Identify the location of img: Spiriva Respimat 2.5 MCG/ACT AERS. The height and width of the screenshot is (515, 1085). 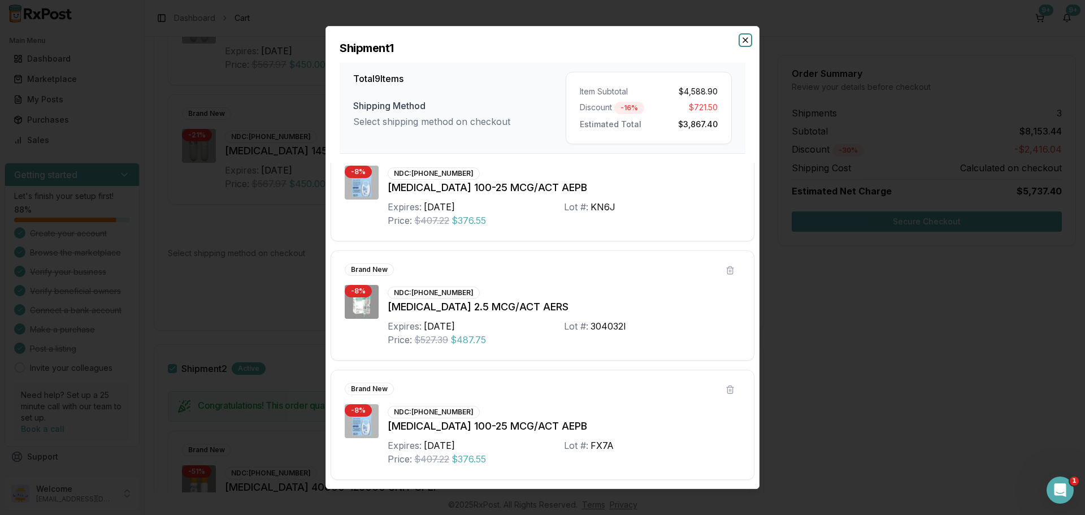
(362, 302).